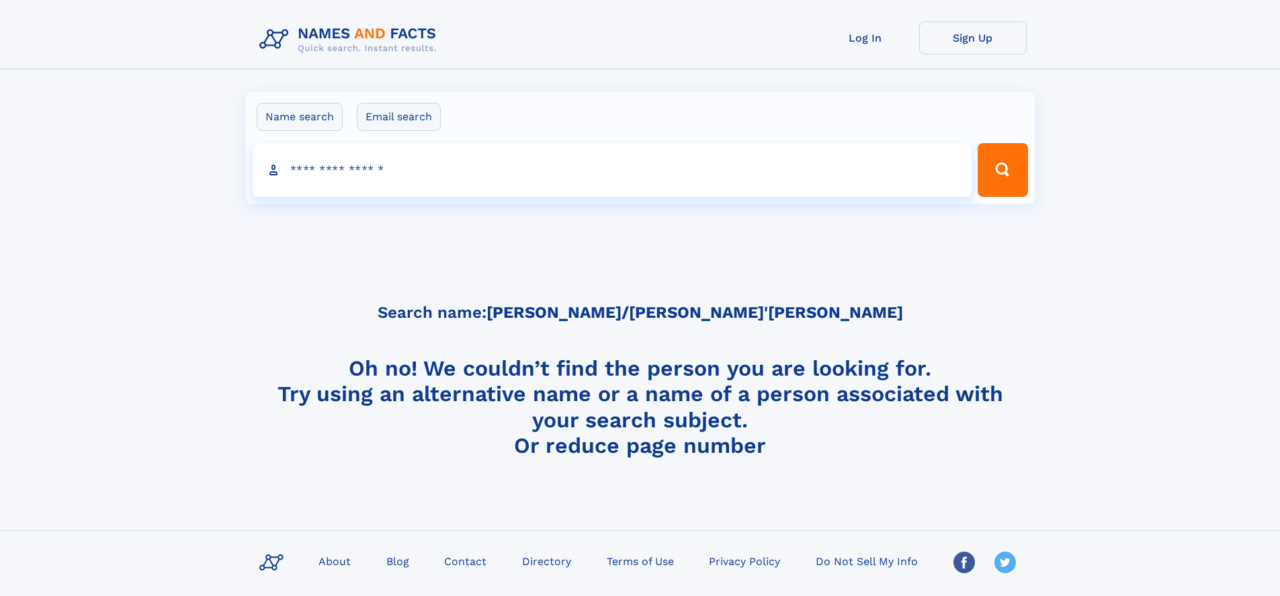 This screenshot has width=1280, height=596. What do you see at coordinates (398, 117) in the screenshot?
I see `label: Email search` at bounding box center [398, 117].